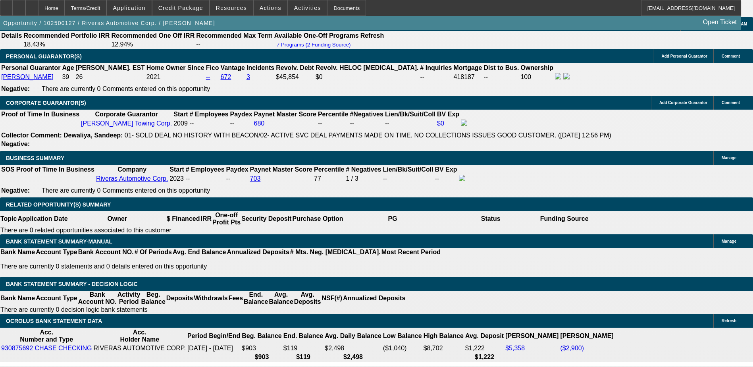  Describe the element at coordinates (464, 123) in the screenshot. I see `img: facebook-icon.png` at that location.